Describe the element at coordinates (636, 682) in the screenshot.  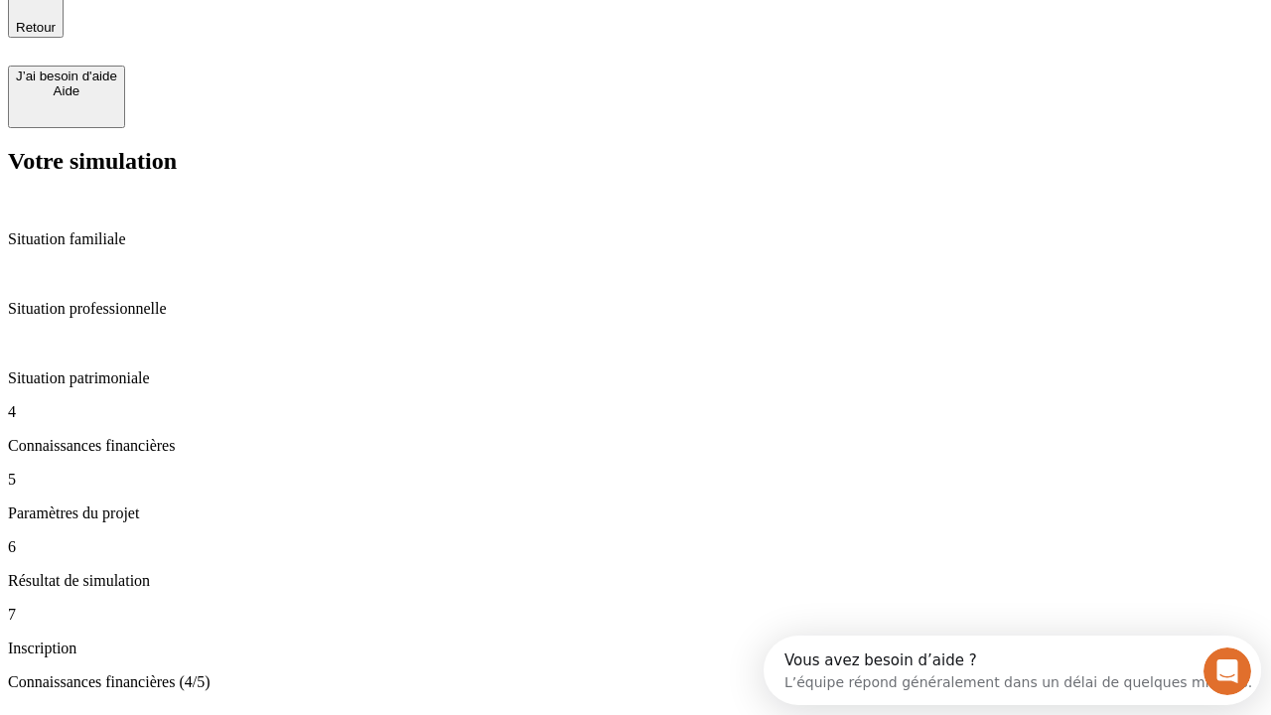
I see `p: Connaissances financières (4/5)` at that location.